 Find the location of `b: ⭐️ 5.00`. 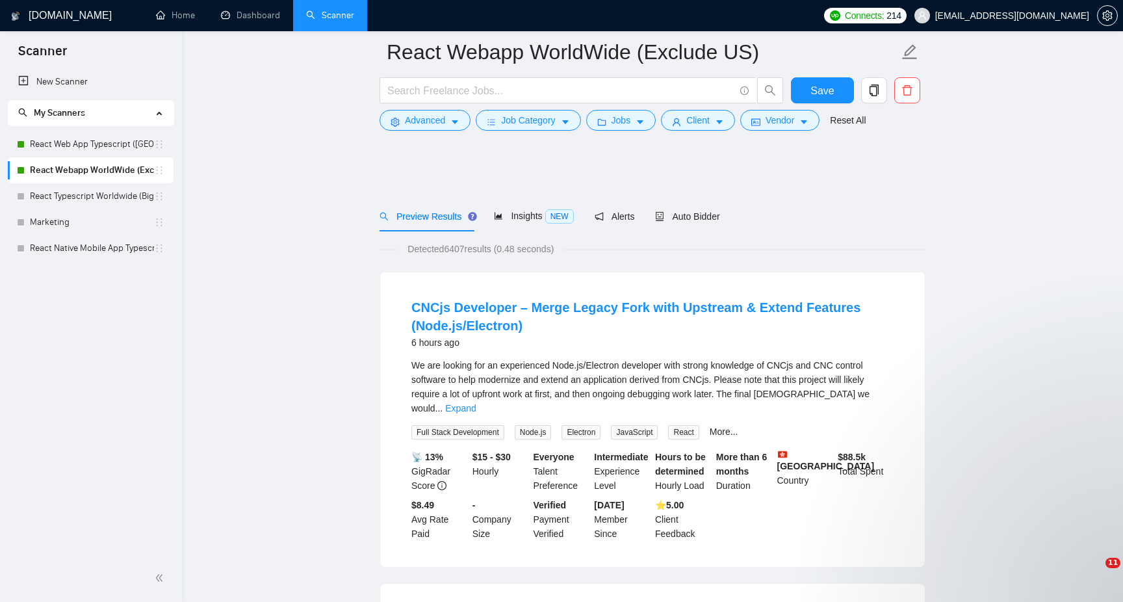

b: ⭐️ 5.00 is located at coordinates (670, 505).